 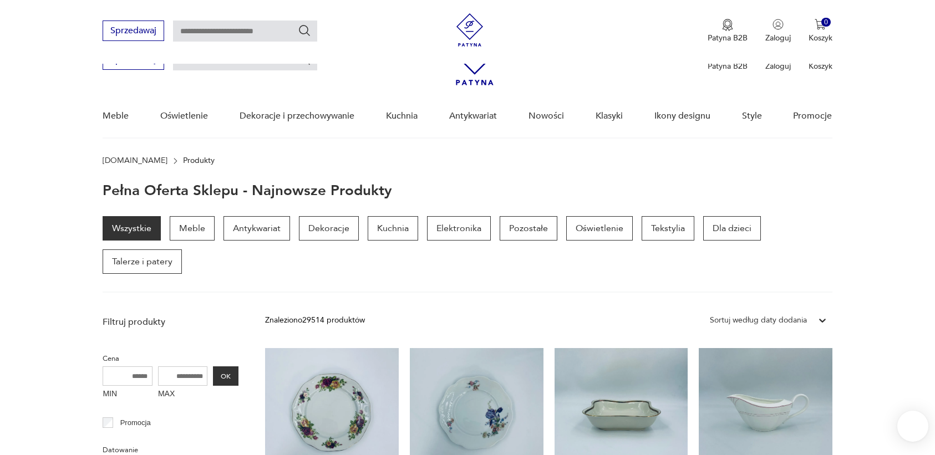 What do you see at coordinates (758, 320) in the screenshot?
I see `div: Sortuj według daty dodania` at bounding box center [758, 320].